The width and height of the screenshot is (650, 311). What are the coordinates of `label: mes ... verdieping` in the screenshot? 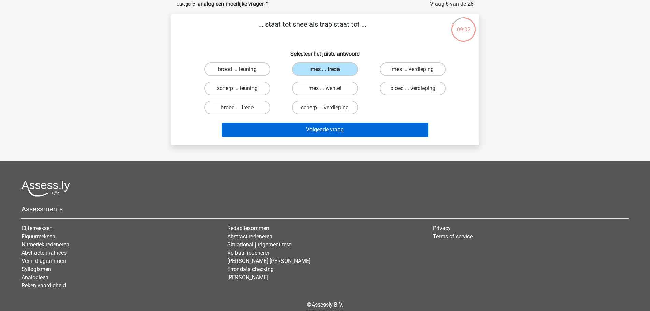 It's located at (412, 69).